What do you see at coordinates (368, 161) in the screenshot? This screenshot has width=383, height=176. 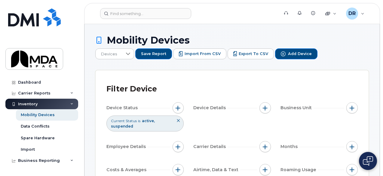 I see `img: Open chat` at bounding box center [368, 161].